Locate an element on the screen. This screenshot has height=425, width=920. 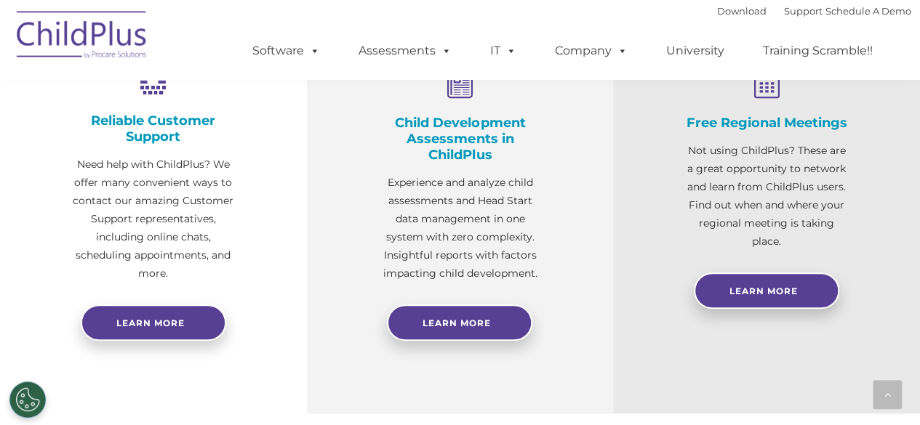
a: Software is located at coordinates (286, 51).